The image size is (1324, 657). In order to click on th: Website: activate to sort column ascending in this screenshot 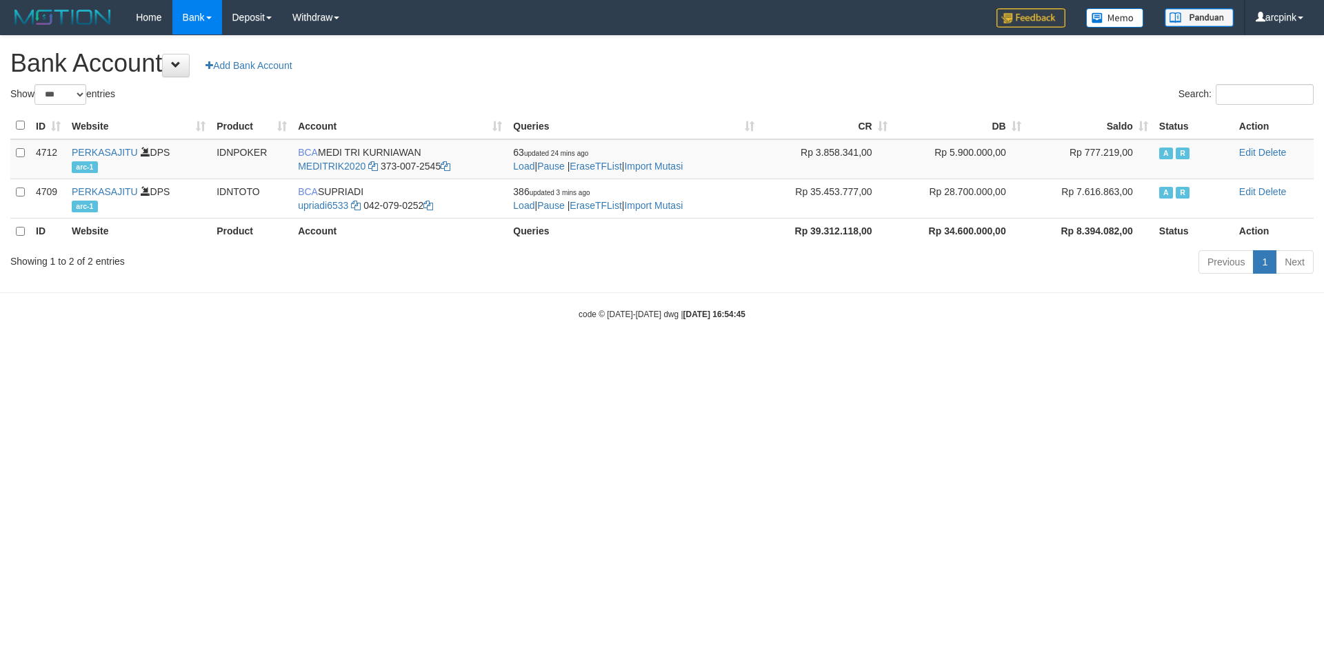, I will do `click(139, 125)`.